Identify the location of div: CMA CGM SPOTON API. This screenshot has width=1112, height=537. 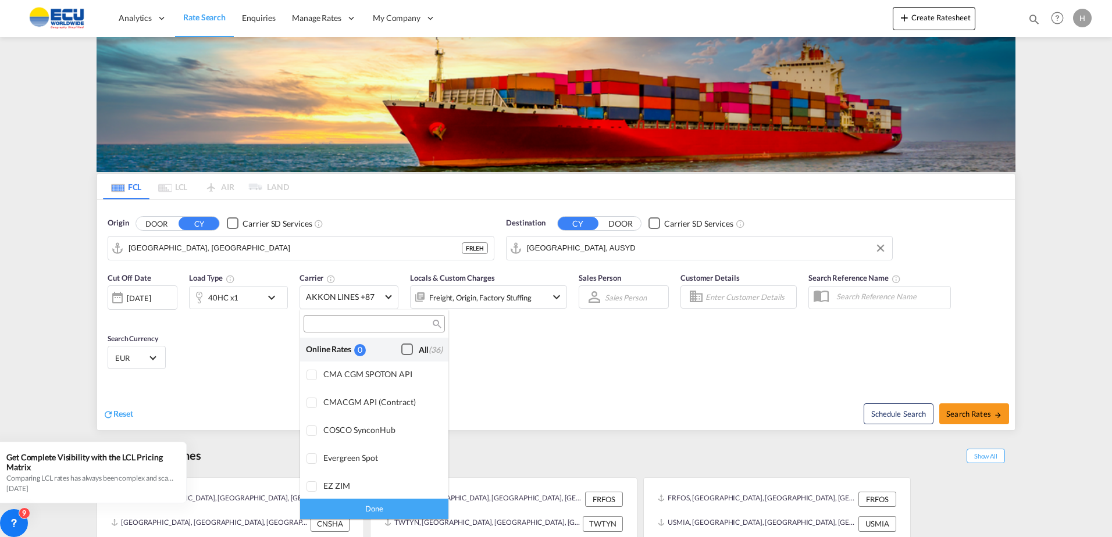
(381, 374).